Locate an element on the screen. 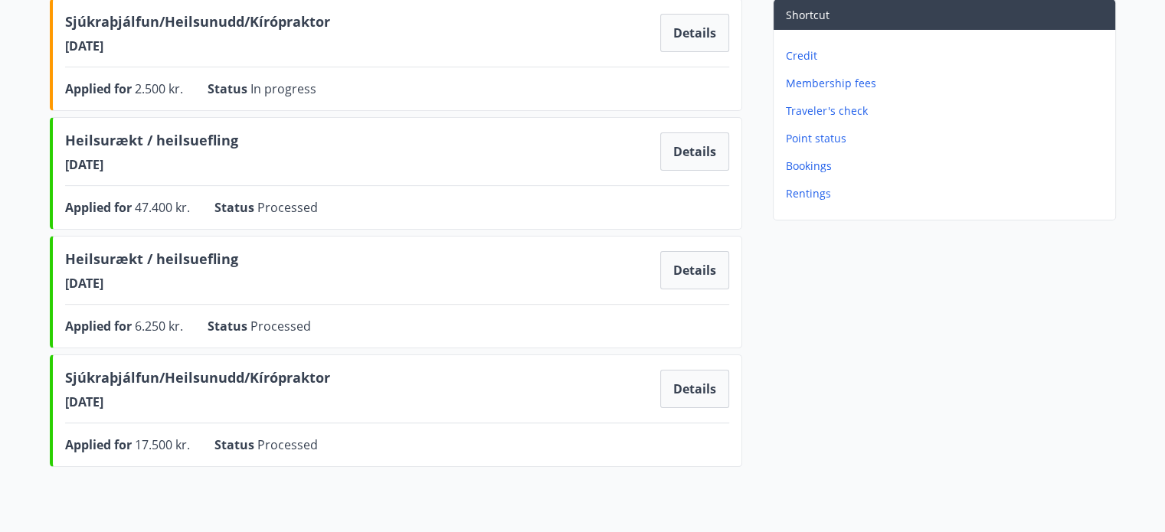 The height and width of the screenshot is (532, 1165). p: Credit is located at coordinates (947, 56).